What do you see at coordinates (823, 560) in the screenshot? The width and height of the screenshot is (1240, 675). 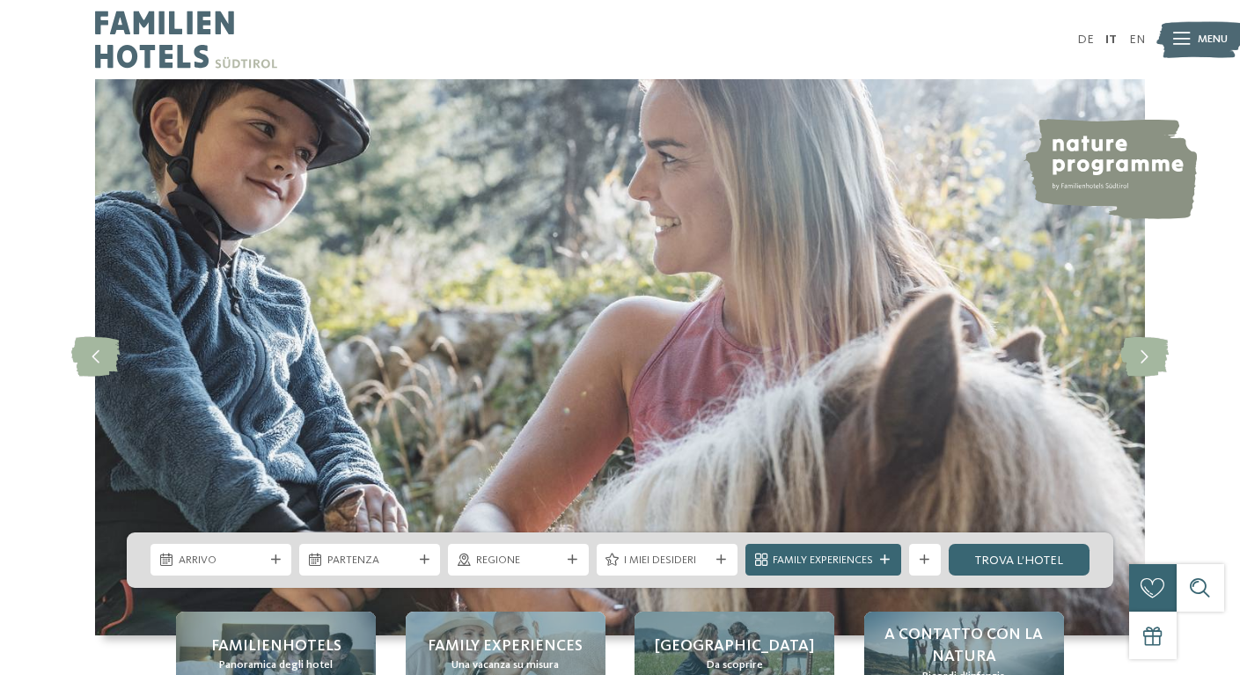 I see `span: Family Experiences` at bounding box center [823, 560].